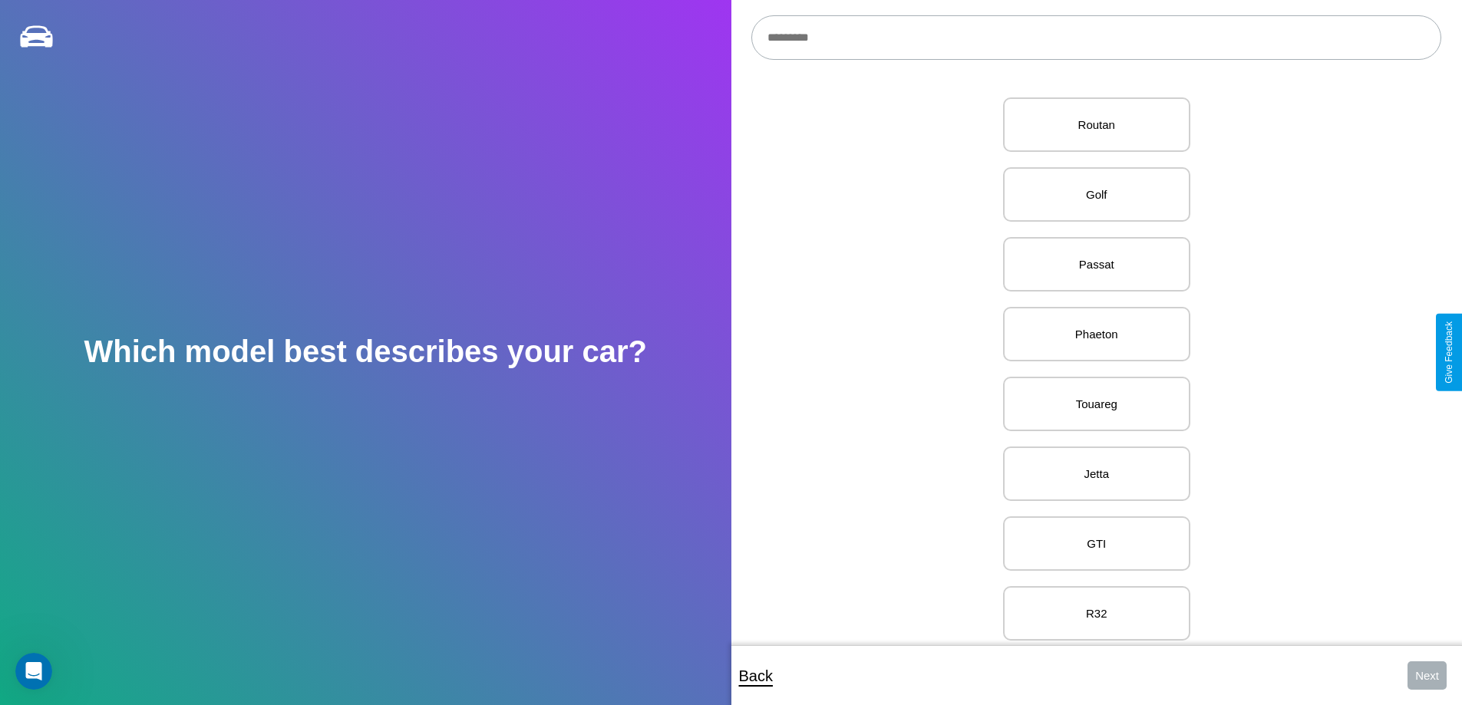  What do you see at coordinates (1097, 334) in the screenshot?
I see `p: Phaeton` at bounding box center [1097, 334].